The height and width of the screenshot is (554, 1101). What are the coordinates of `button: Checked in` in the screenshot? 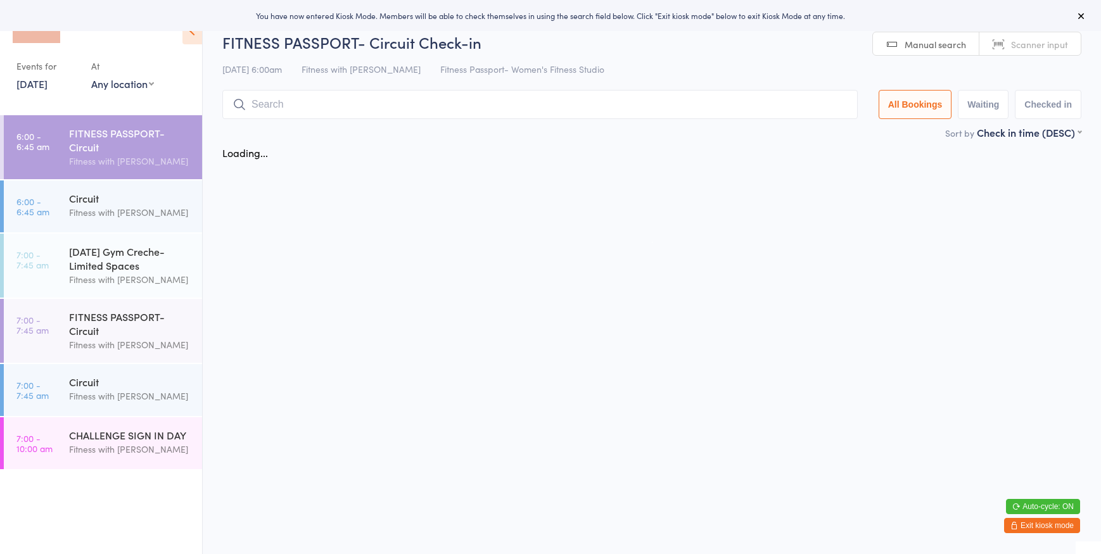 It's located at (1048, 105).